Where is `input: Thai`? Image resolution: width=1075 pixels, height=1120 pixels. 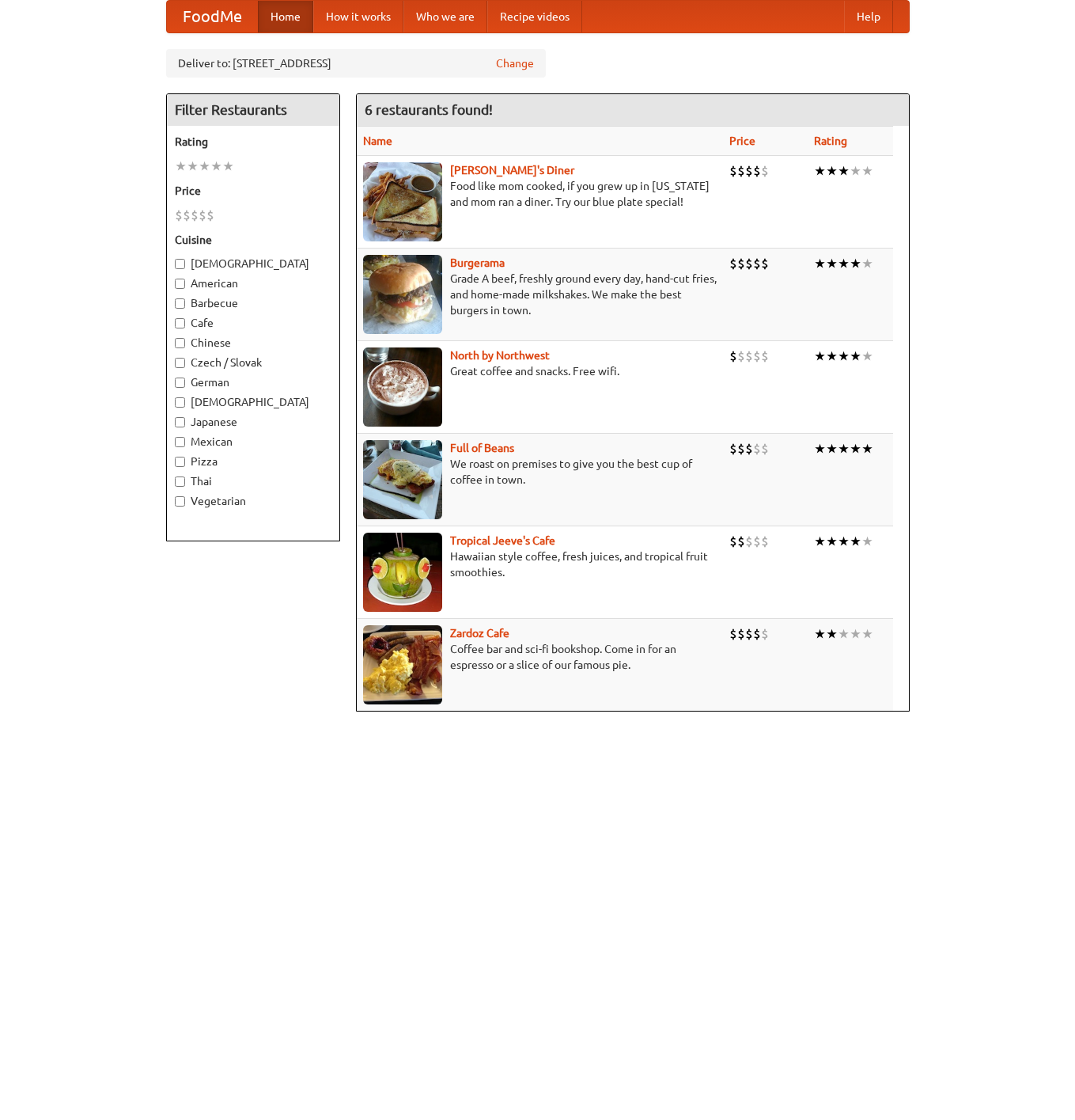
input: Thai is located at coordinates (179, 481).